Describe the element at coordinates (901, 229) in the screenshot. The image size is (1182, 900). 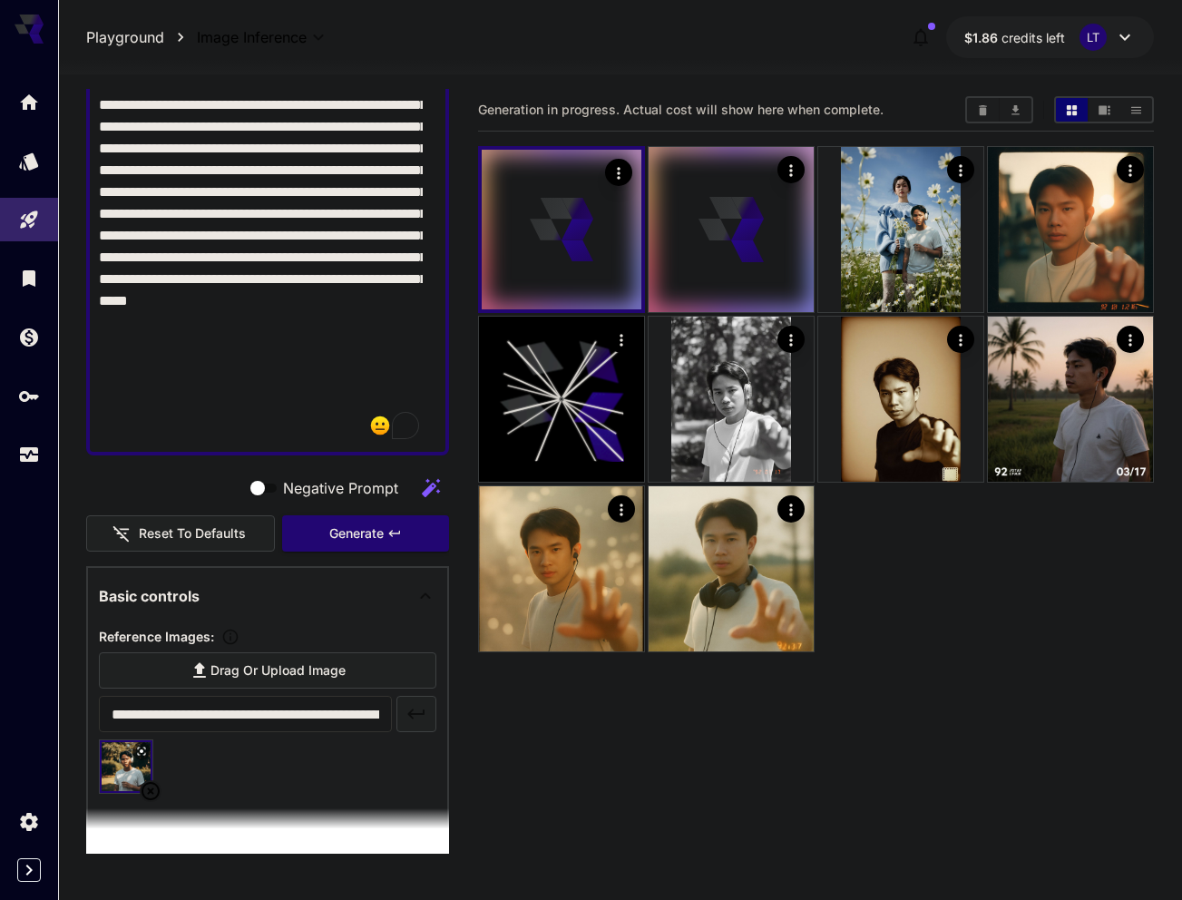
I see `img: 9k=` at that location.